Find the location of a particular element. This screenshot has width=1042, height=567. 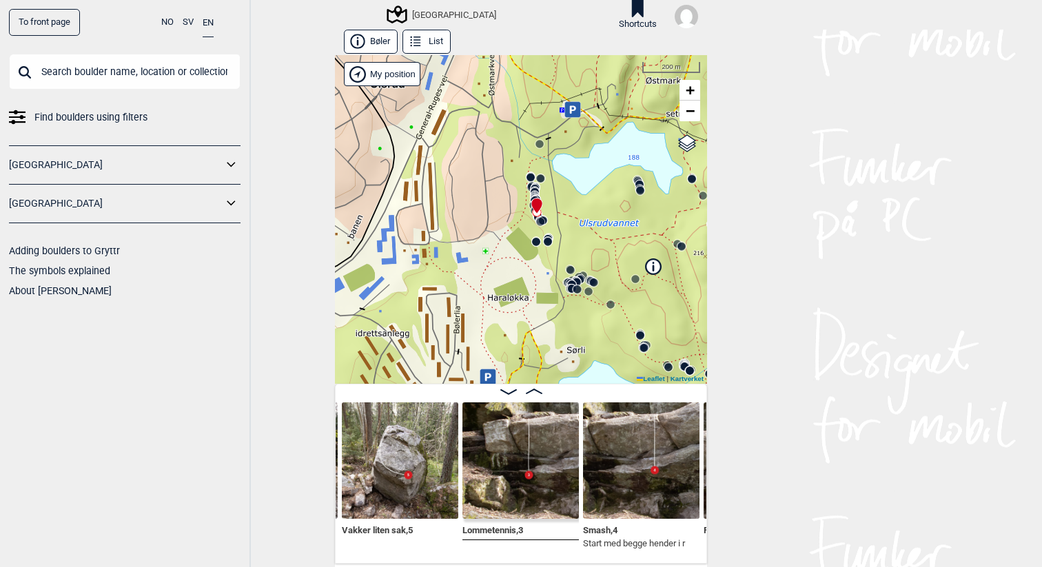

img: Smash 200430 is located at coordinates (641, 460).